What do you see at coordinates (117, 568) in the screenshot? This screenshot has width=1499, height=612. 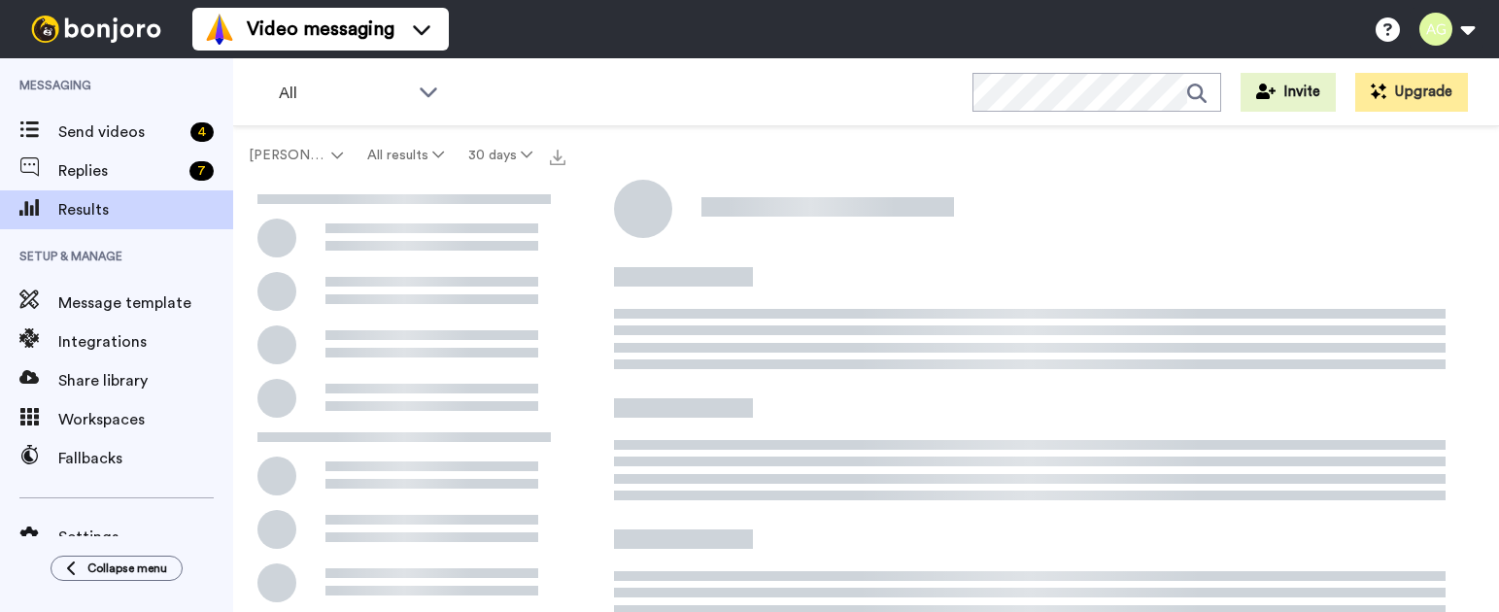 I see `button: Collapse menu` at bounding box center [117, 568].